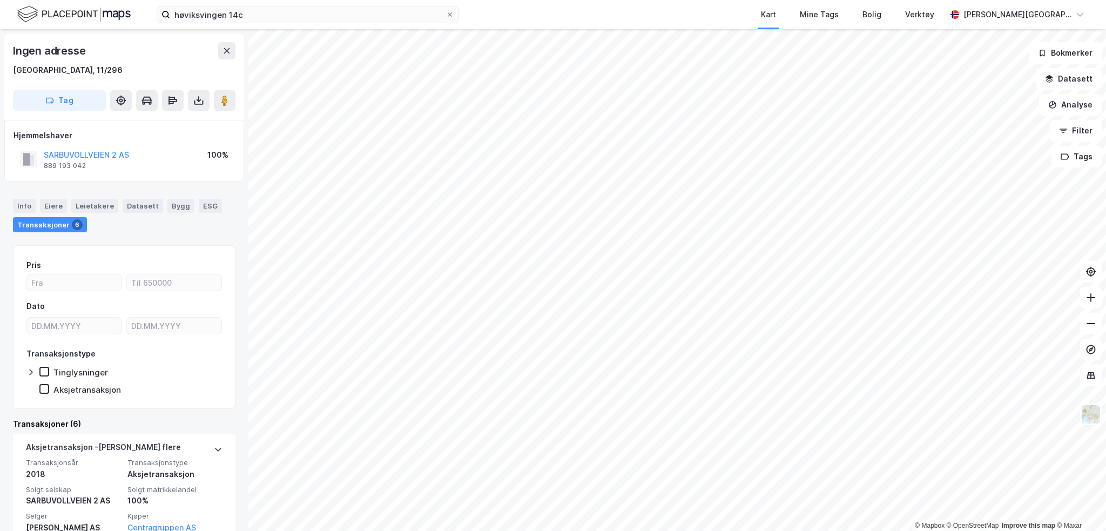  I want to click on div: Transaksjonstype, so click(61, 354).